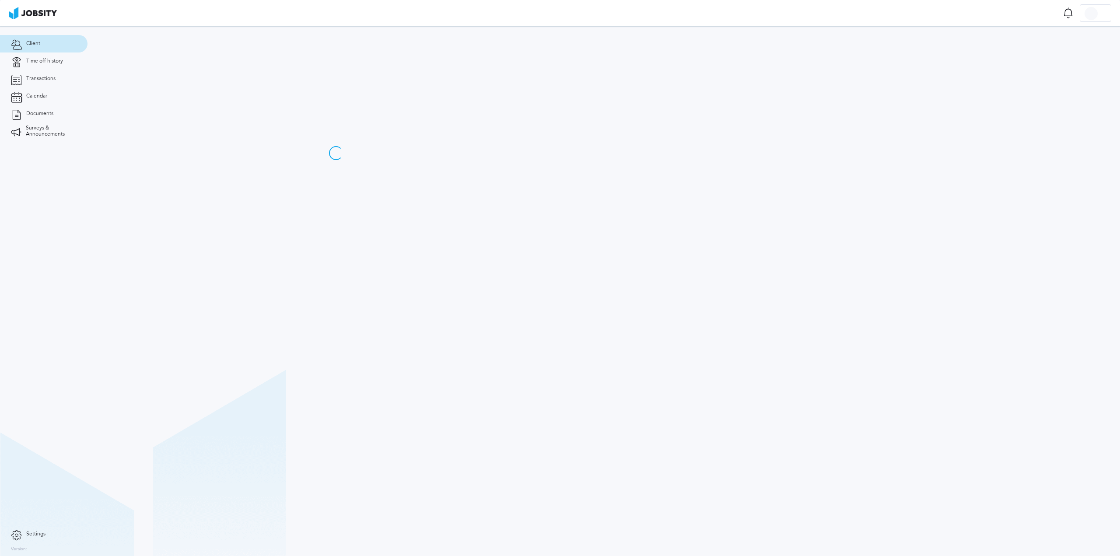 Image resolution: width=1120 pixels, height=556 pixels. Describe the element at coordinates (40, 114) in the screenshot. I see `span: Documents` at that location.